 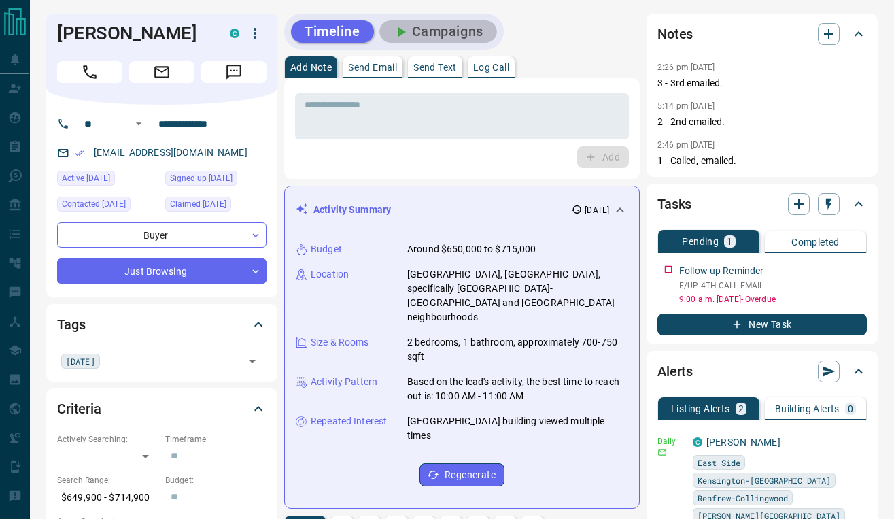 I want to click on button: Regenerate, so click(x=462, y=474).